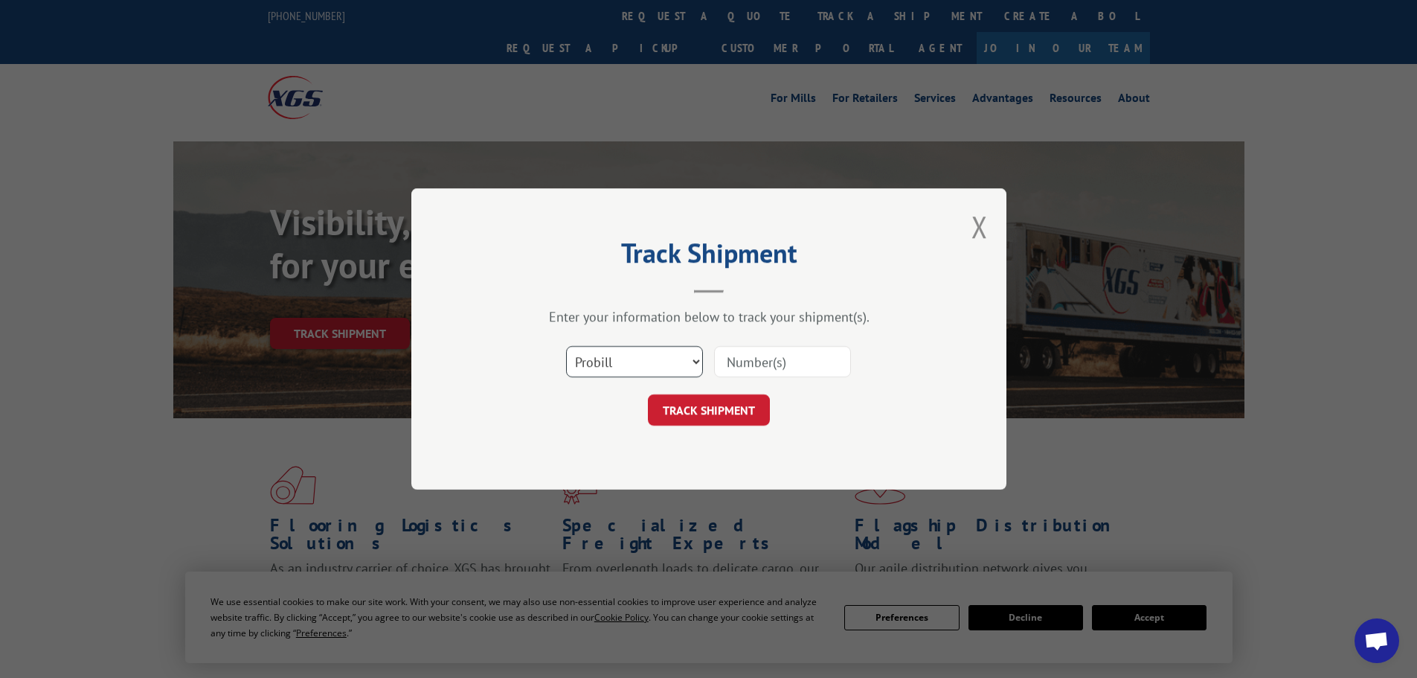  Describe the element at coordinates (709, 257) in the screenshot. I see `h2: Track Shipment` at that location.